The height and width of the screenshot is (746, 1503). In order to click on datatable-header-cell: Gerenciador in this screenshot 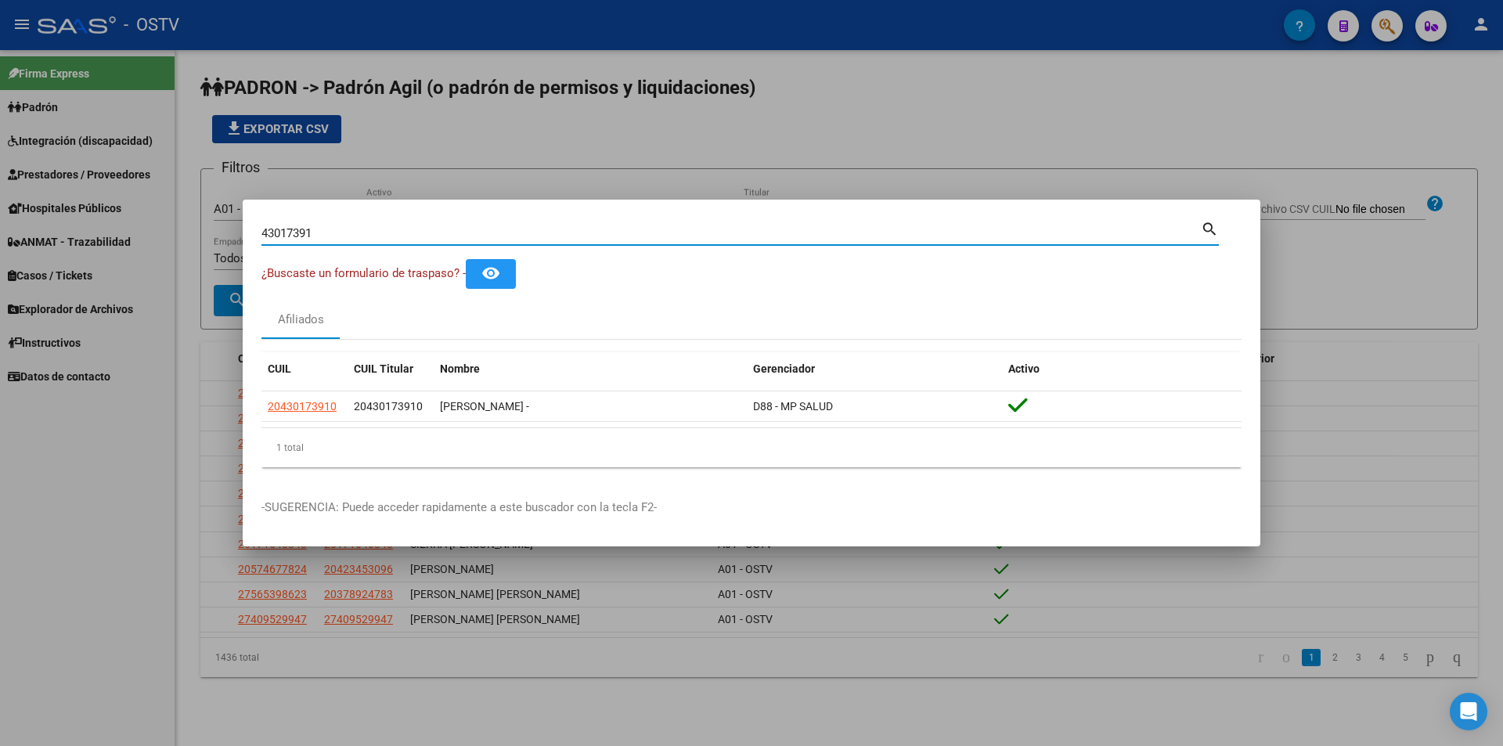, I will do `click(874, 369)`.